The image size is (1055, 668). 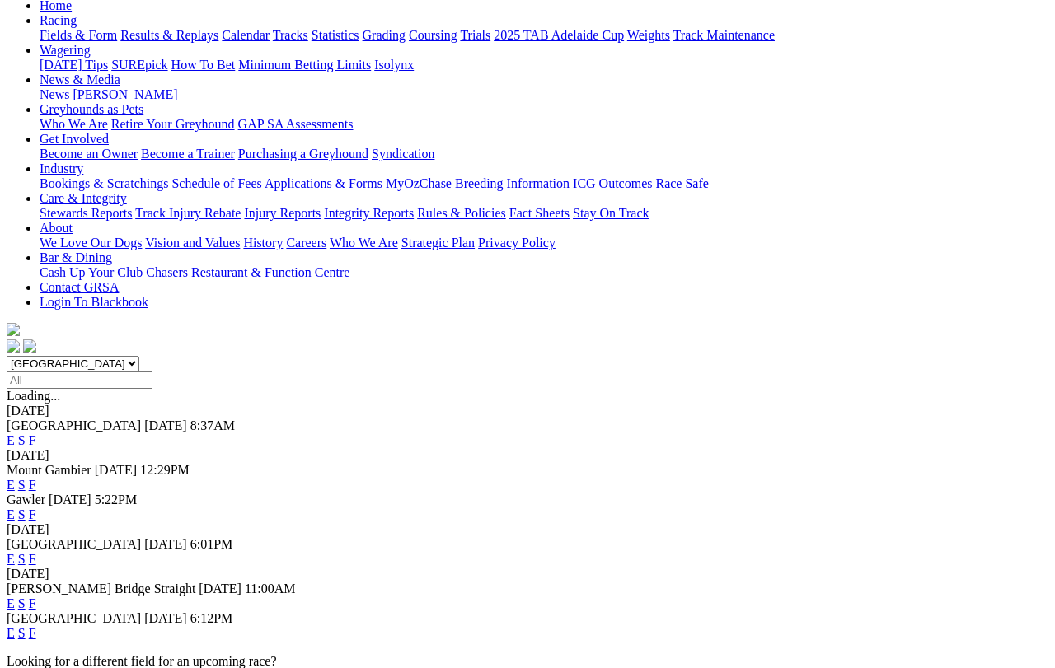 What do you see at coordinates (649, 35) in the screenshot?
I see `a: Weights` at bounding box center [649, 35].